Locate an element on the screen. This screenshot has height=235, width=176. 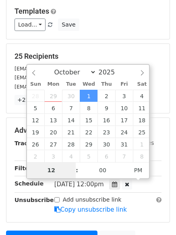
span: November 4, 2025 is located at coordinates (71, 156).